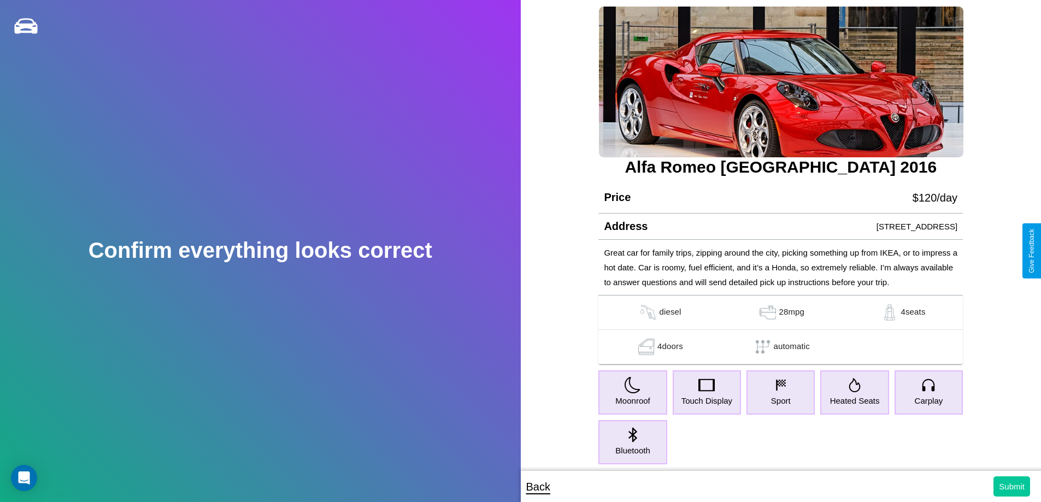  I want to click on p: Back, so click(538, 487).